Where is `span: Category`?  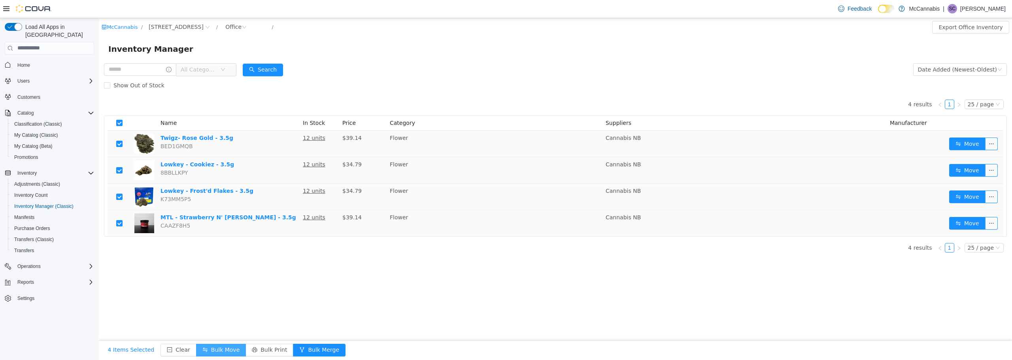
span: Category is located at coordinates (303, 105).